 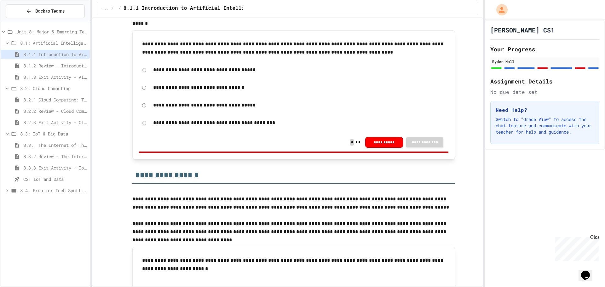 I want to click on span: 8.4: Frontier Tech Spotlight, so click(x=54, y=190).